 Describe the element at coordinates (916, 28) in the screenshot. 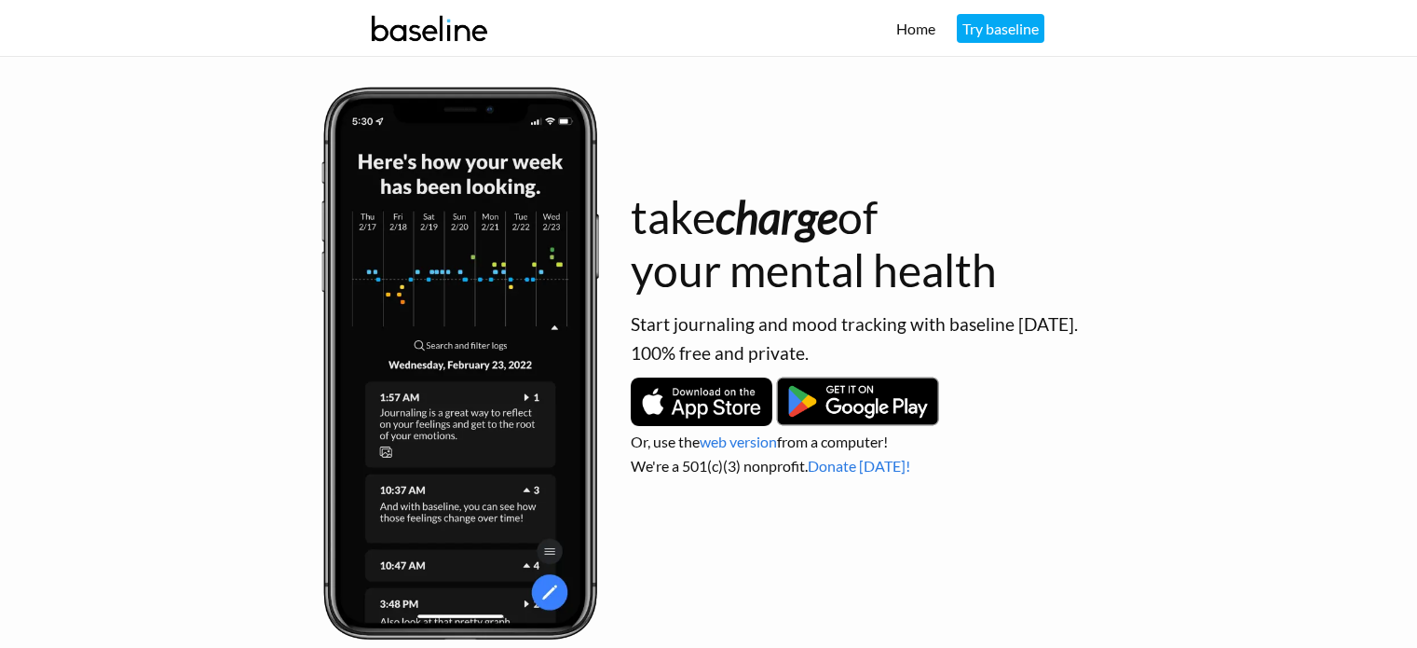

I see `a: Home` at that location.